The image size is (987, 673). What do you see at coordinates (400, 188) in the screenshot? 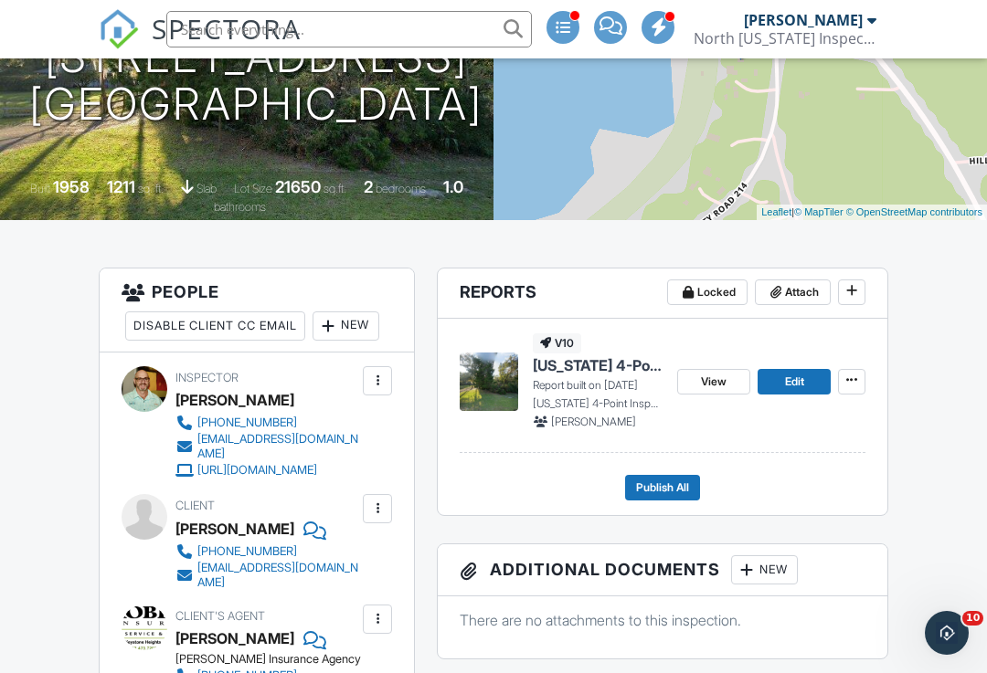
I see `span: bedrooms` at bounding box center [400, 188].